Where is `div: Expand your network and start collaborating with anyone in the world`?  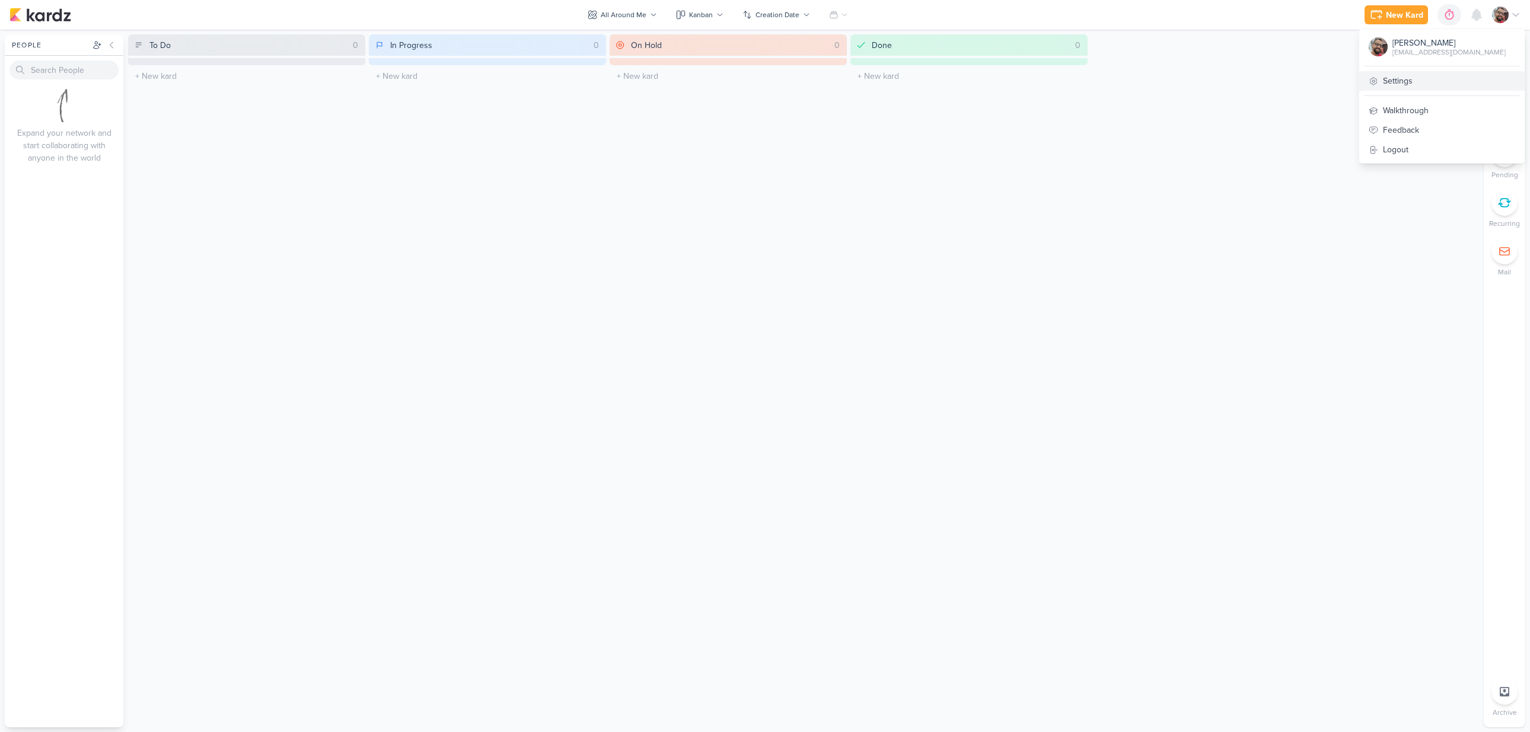 div: Expand your network and start collaborating with anyone in the world is located at coordinates (64, 145).